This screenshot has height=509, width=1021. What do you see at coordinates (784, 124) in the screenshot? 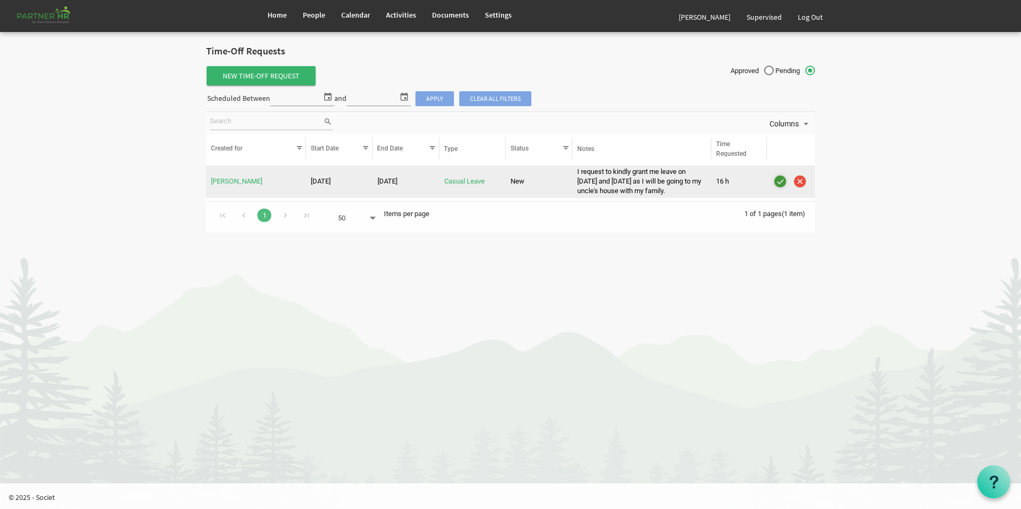
I see `span: Columns` at bounding box center [784, 124].